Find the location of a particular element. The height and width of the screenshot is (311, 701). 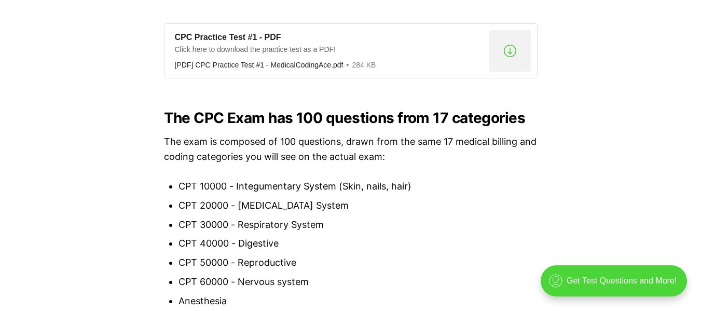

li: CPT 10000 - Integumentary System (Skin, nails, hair) is located at coordinates (358, 186).